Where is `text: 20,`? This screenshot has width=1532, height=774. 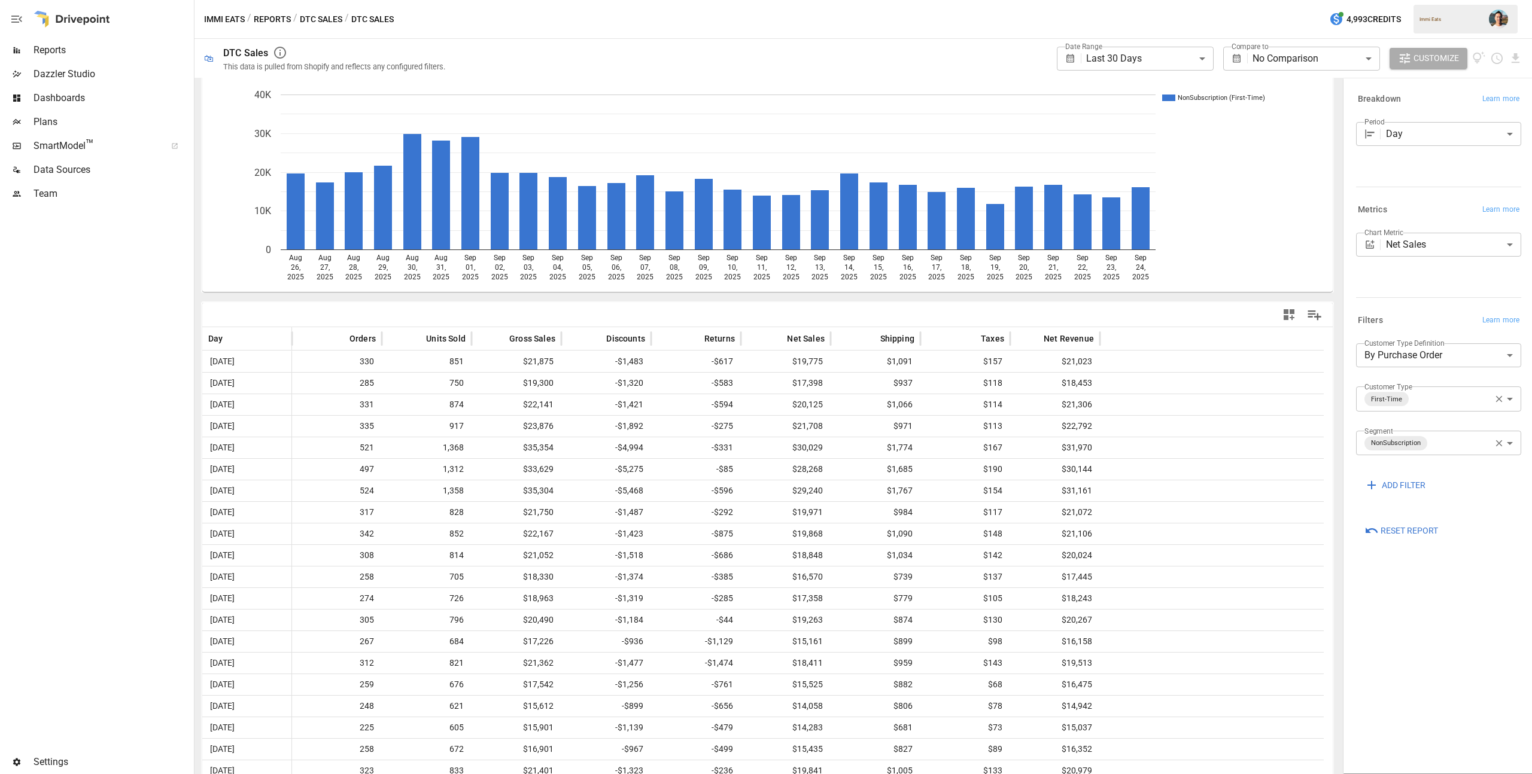
text: 20, is located at coordinates (1024, 267).